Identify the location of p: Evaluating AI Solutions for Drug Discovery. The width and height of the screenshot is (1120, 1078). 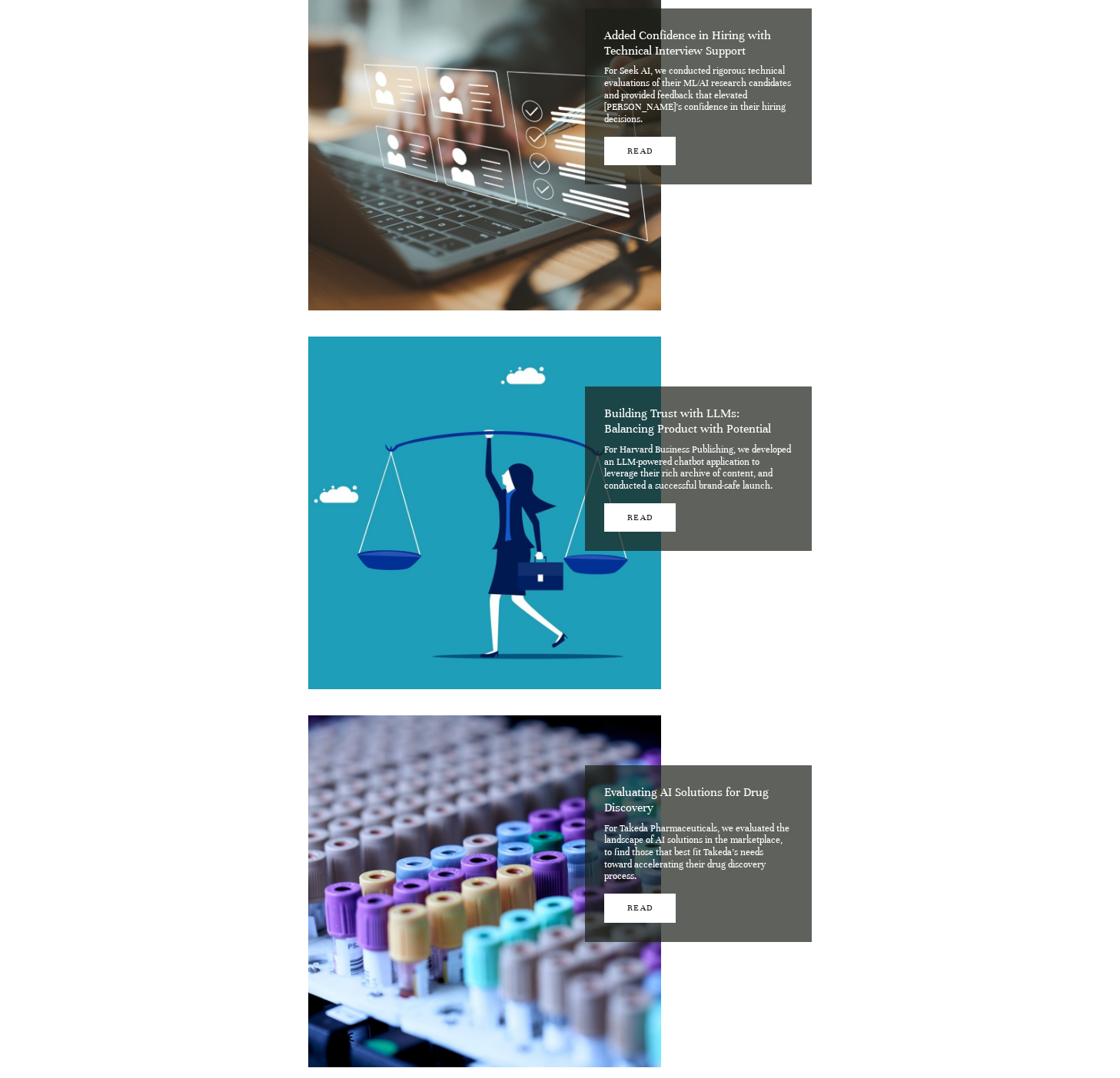
(688, 799).